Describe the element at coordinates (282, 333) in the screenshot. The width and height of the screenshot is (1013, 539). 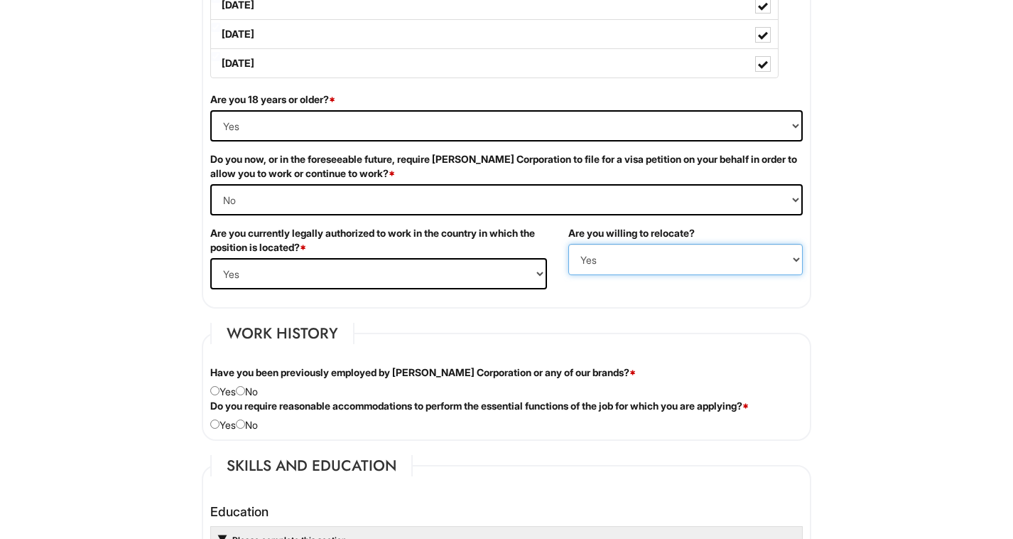
I see `legend: Work History` at that location.